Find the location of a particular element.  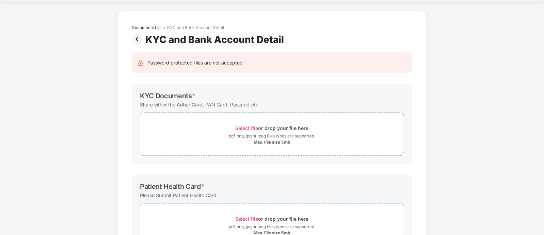

img: svg+xml;base64,PHN2ZyB4bWxucz0iaHR0cDovL3d3dy53My5vcmcvMjAwMC9zdmciIHdpZHRoPSIyNCIgaGVpZ2h0PSIyNC... is located at coordinates (141, 63).